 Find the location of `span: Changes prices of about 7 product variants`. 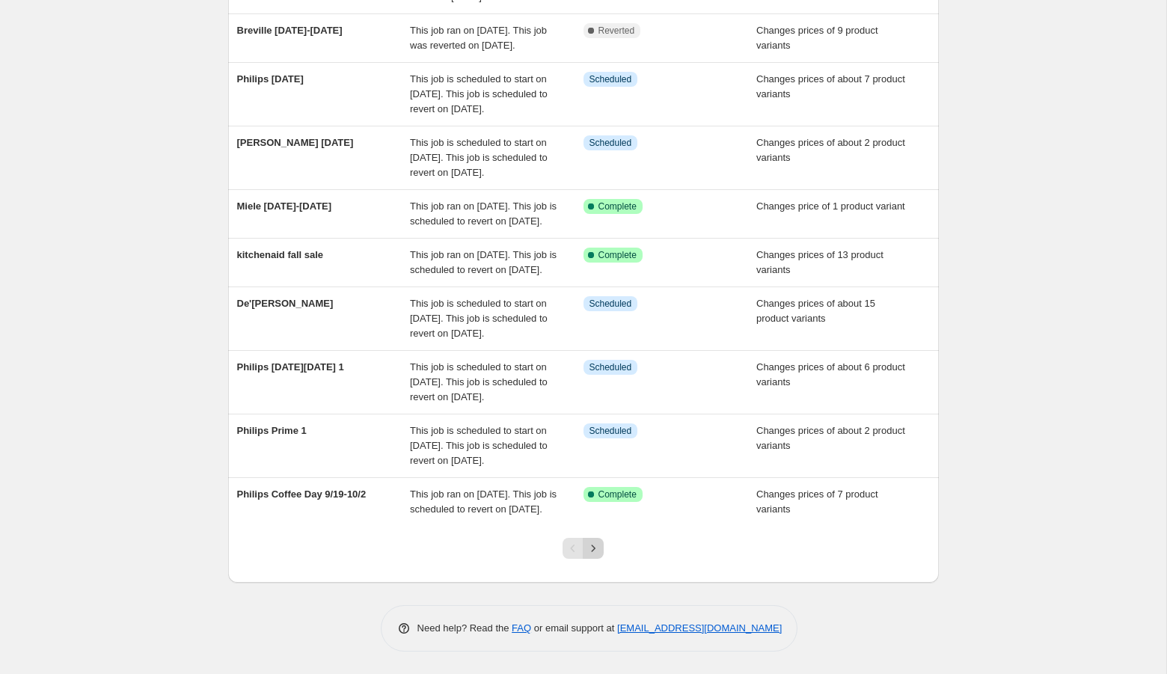

span: Changes prices of about 7 product variants is located at coordinates (830, 86).